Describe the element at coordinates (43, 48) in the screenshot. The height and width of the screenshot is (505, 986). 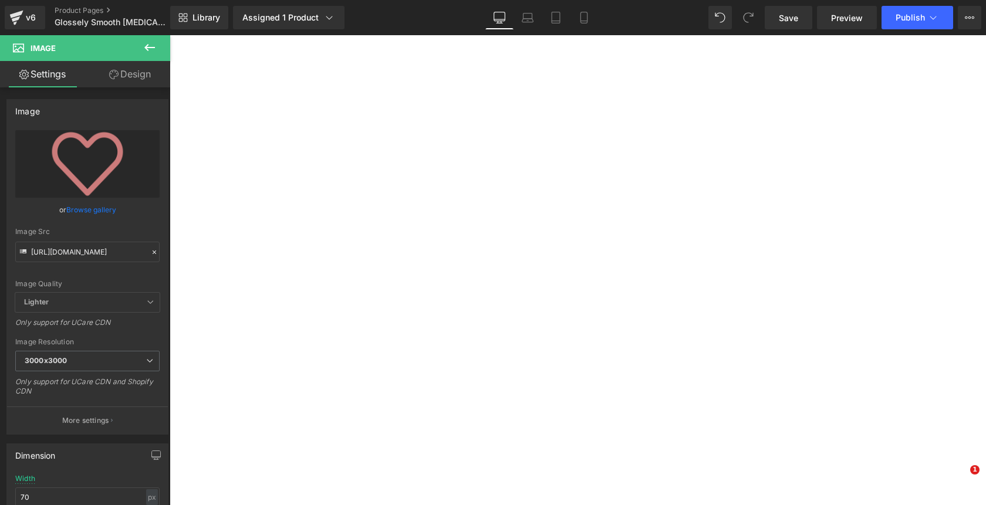
I see `span: Image` at that location.